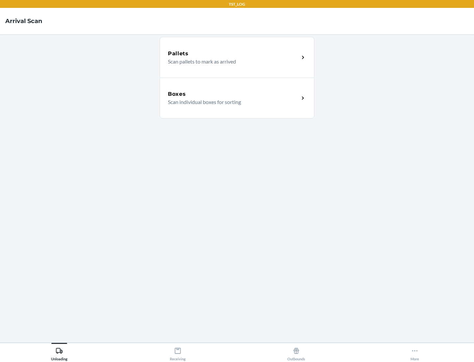  I want to click on button: Receiving, so click(178, 352).